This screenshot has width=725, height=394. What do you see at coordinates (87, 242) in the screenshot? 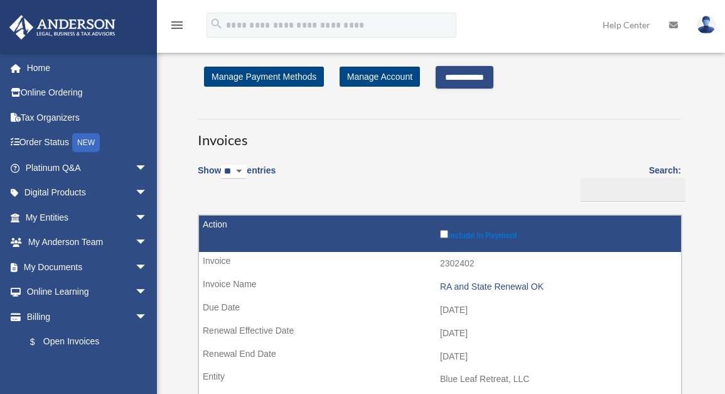
I see `a: My Anderson Teamarrow_drop_down` at bounding box center [87, 242].